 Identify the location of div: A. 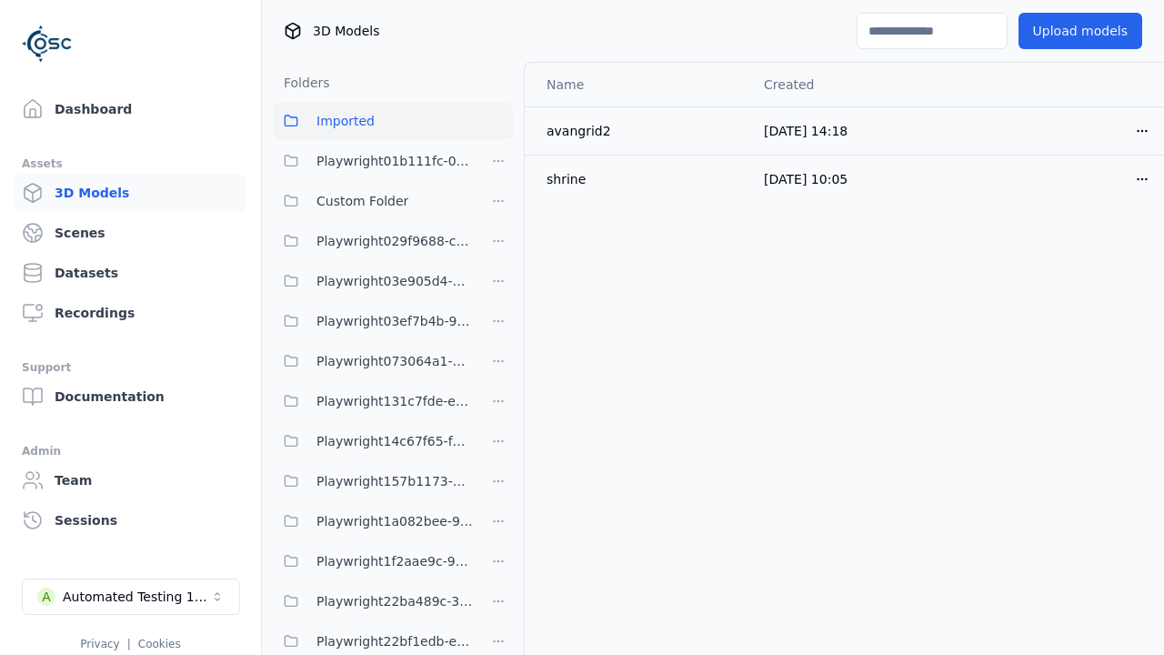
(46, 597).